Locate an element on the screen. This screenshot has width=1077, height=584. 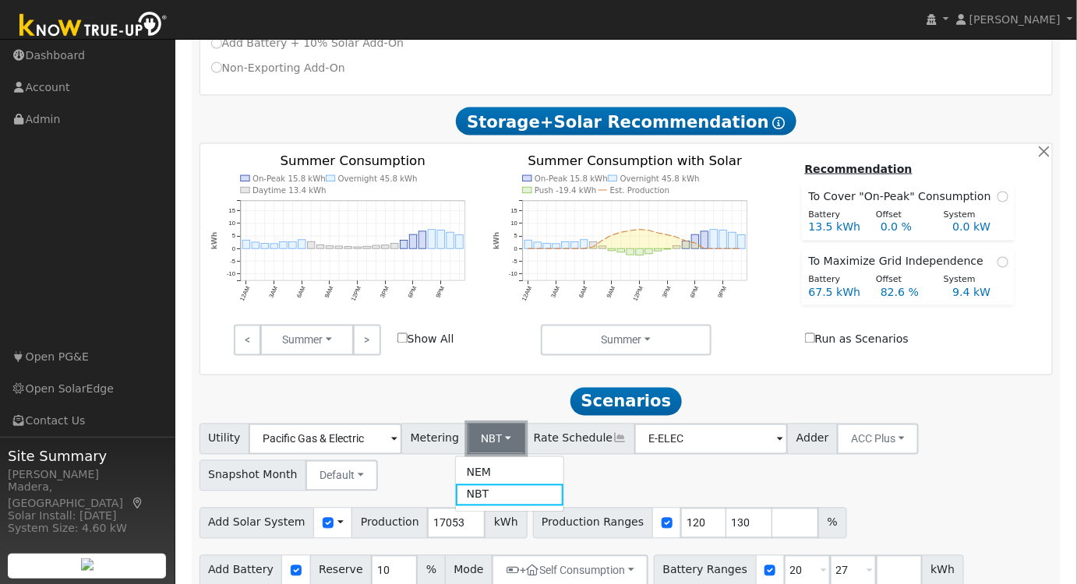
input: Show All is located at coordinates (402, 338).